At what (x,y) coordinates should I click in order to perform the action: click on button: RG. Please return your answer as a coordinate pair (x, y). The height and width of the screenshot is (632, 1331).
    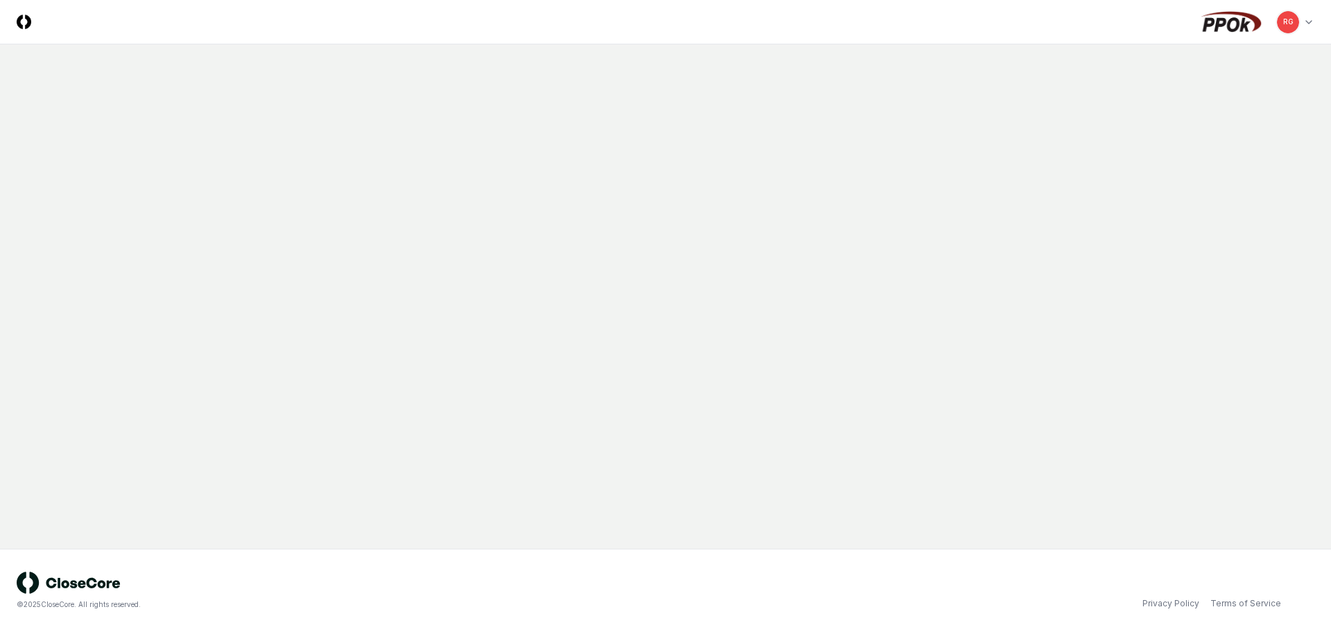
    Looking at the image, I should click on (1288, 22).